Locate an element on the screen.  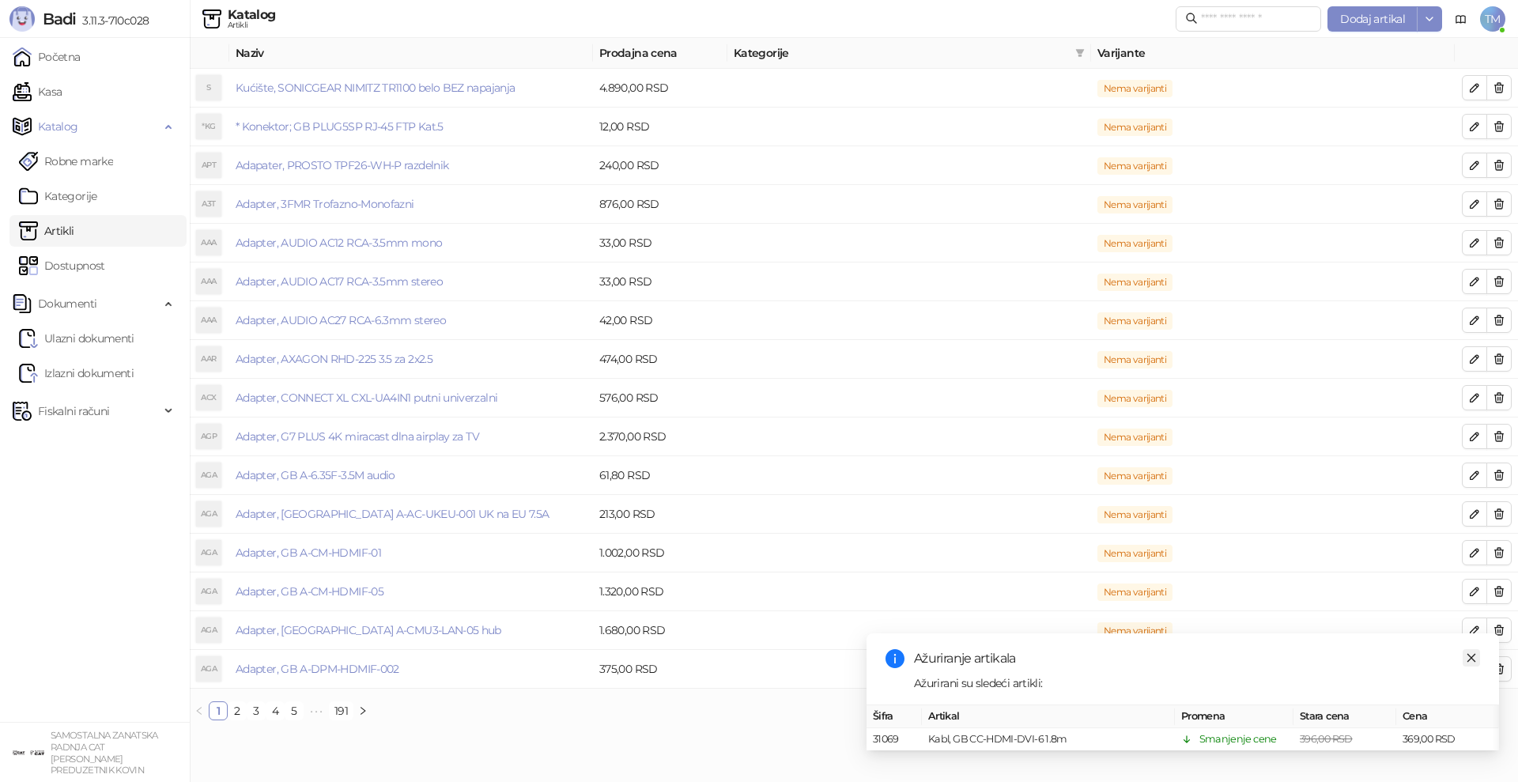
td: Adapter, AXAGON RHD-225 3.5 za 2x2.5 is located at coordinates (411, 359).